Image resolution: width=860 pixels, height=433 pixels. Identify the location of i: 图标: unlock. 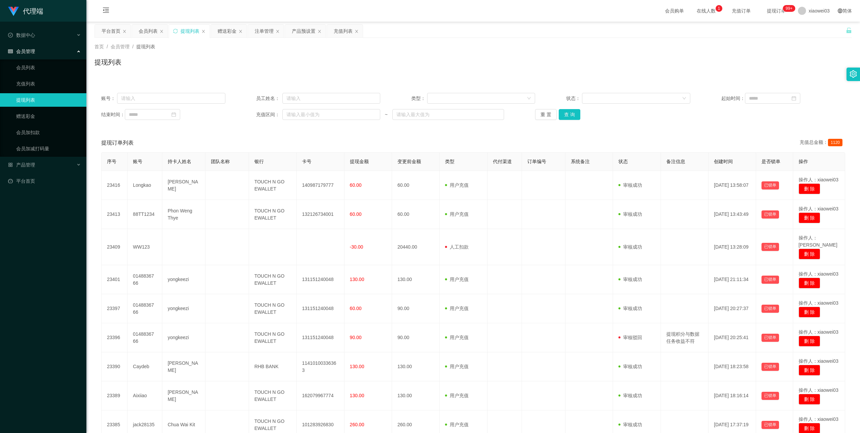
(849, 30).